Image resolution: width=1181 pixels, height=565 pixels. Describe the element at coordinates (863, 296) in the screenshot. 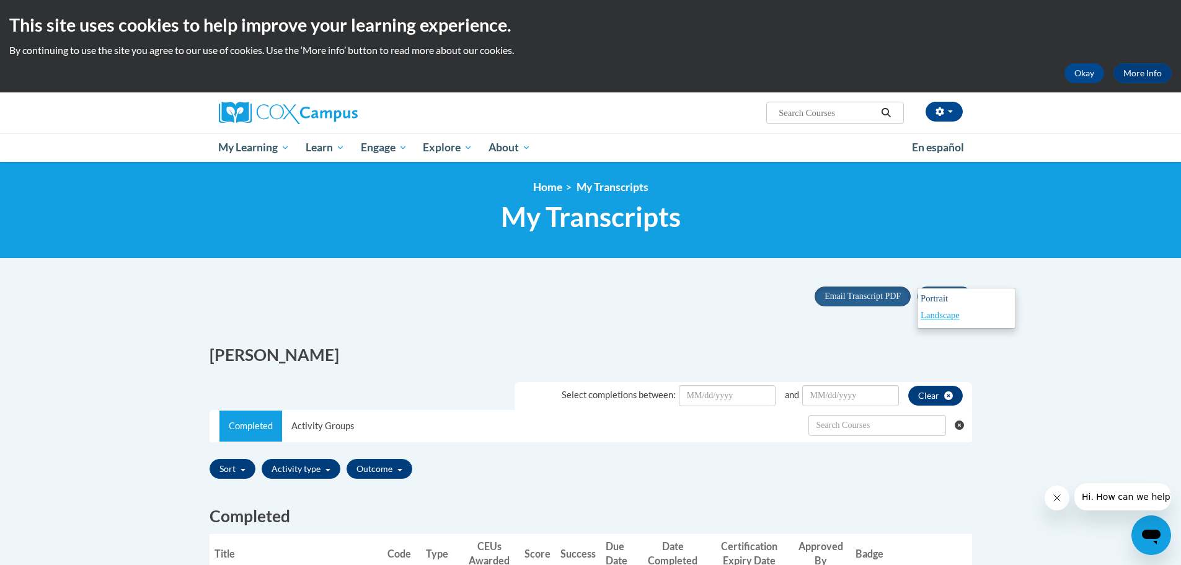

I see `span: Email Transcript PDF` at that location.